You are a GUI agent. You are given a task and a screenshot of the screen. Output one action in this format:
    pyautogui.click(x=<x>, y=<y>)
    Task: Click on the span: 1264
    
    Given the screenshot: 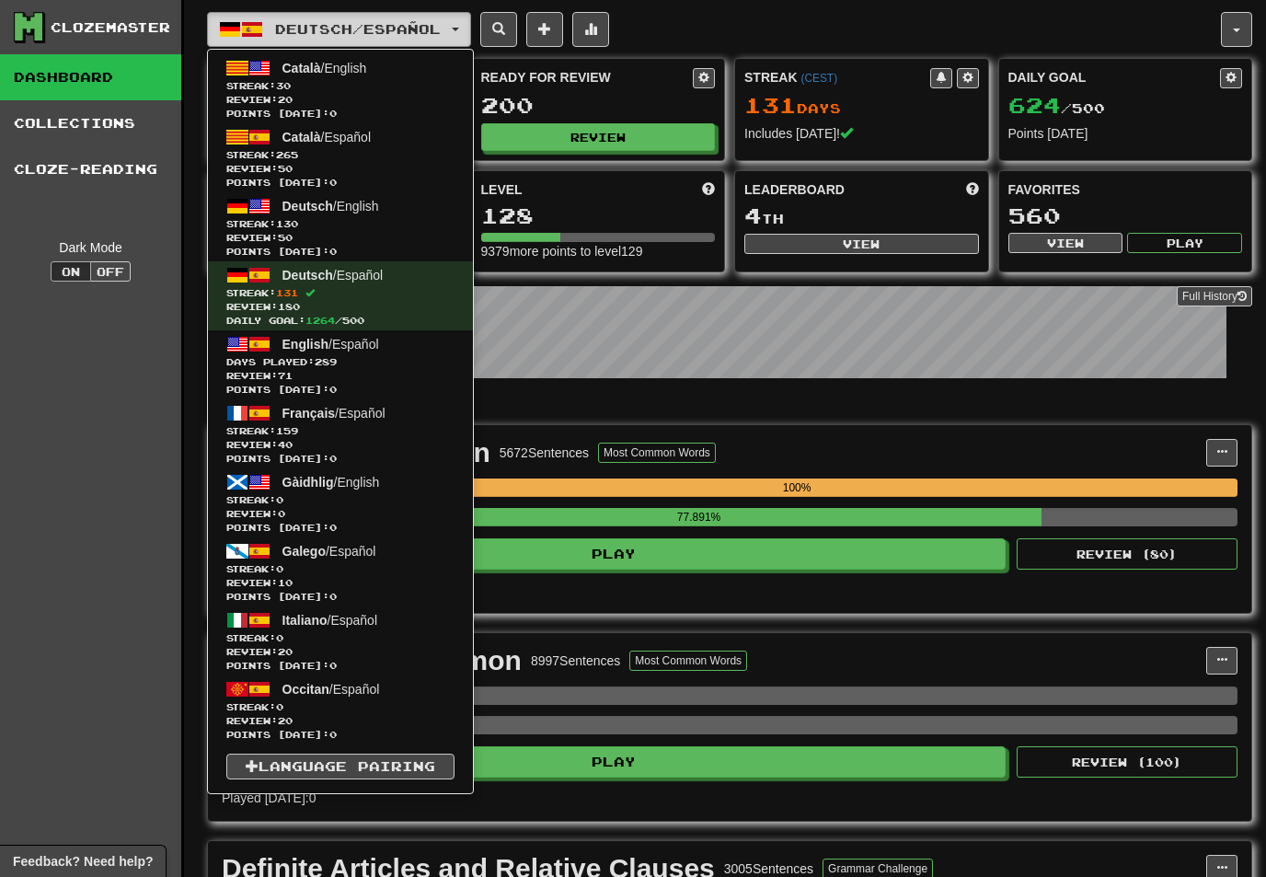 What is the action you would take?
    pyautogui.click(x=320, y=320)
    